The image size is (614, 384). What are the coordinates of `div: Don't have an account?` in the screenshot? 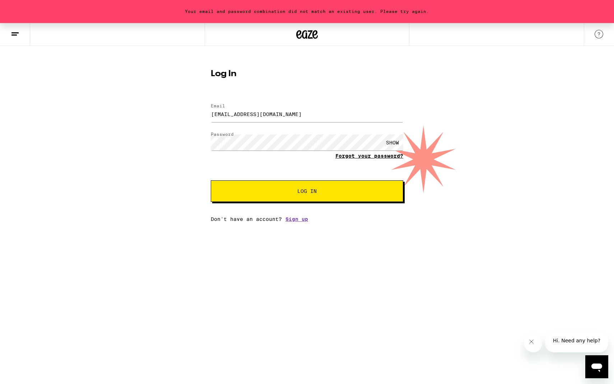 It's located at (307, 219).